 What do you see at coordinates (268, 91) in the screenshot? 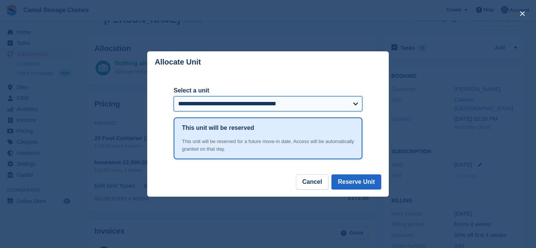
I see `label: Select a unit` at bounding box center [268, 91].